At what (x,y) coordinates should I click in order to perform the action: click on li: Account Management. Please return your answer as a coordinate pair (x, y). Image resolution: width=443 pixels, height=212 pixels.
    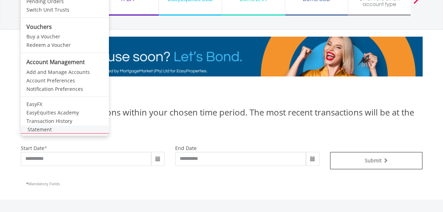
    Looking at the image, I should click on (65, 62).